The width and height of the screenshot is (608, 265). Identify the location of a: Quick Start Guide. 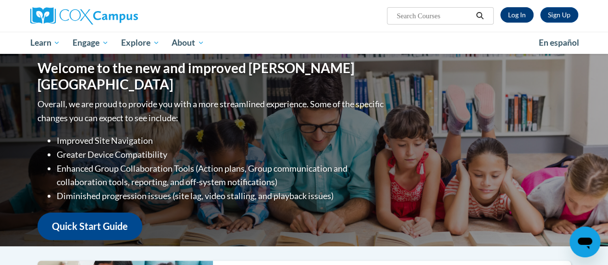
(90, 226).